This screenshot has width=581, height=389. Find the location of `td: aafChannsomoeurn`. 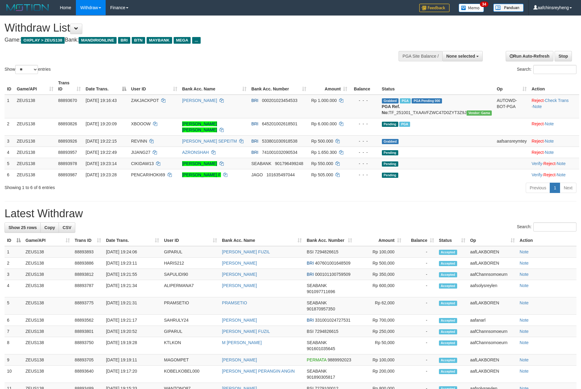

td: aafChannsomoeurn is located at coordinates (493, 275).